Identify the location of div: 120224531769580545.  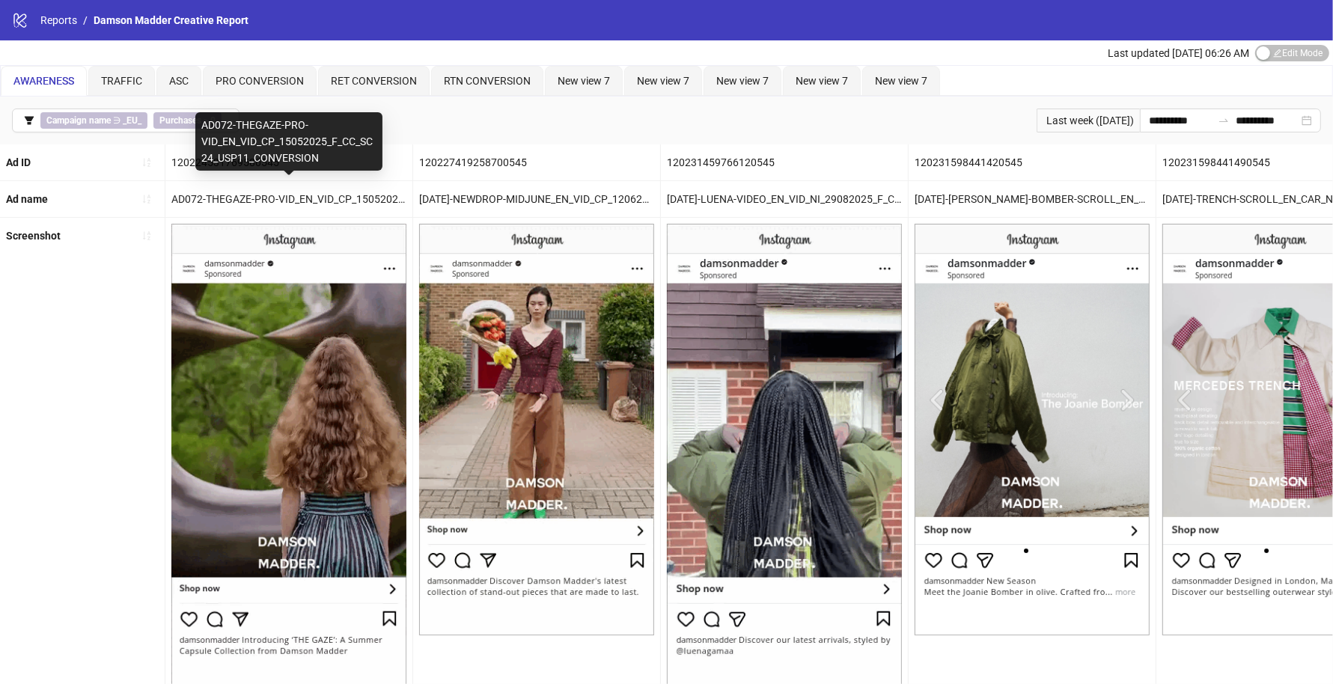
(289, 162).